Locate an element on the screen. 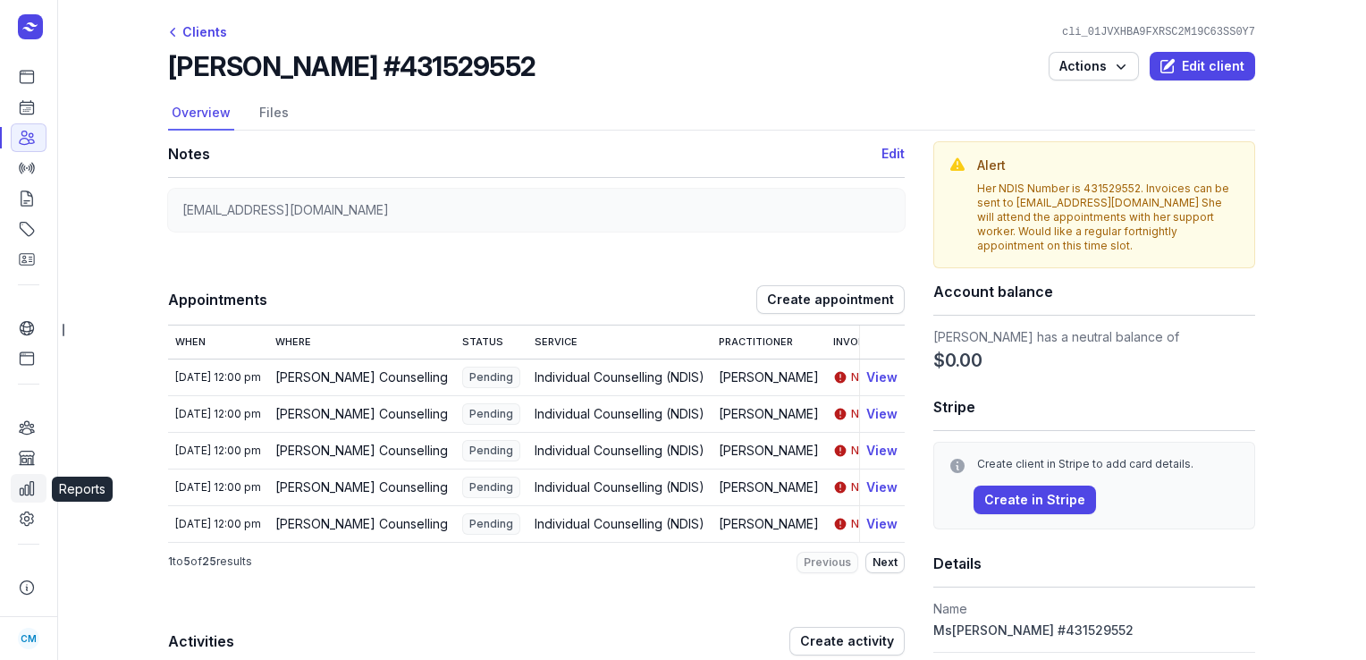 The image size is (1366, 660). button: Create in Stripe is located at coordinates (1034, 500).